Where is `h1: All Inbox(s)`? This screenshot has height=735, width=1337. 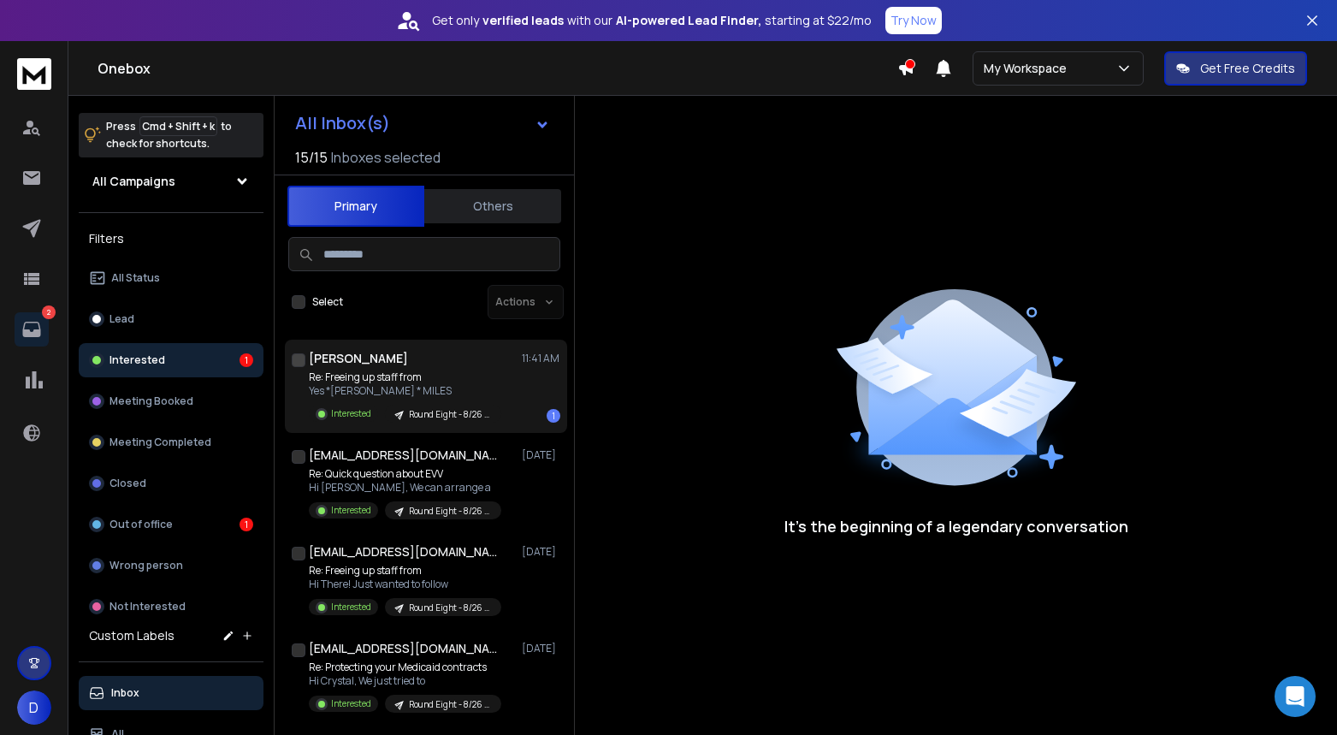 h1: All Inbox(s) is located at coordinates (342, 123).